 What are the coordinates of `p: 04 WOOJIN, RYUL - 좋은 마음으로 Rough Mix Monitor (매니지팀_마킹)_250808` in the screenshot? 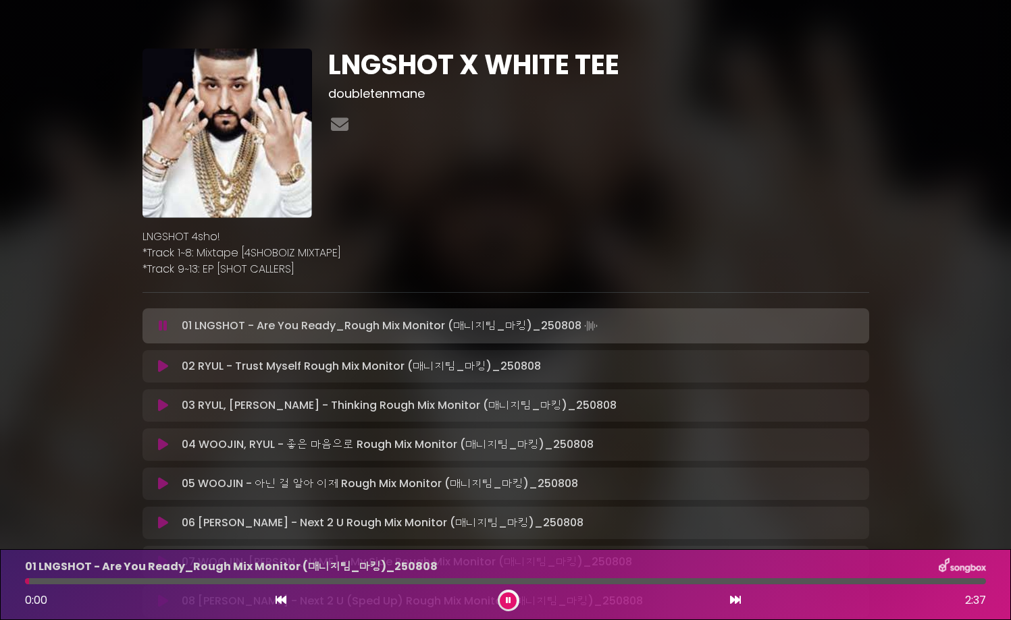 It's located at (388, 445).